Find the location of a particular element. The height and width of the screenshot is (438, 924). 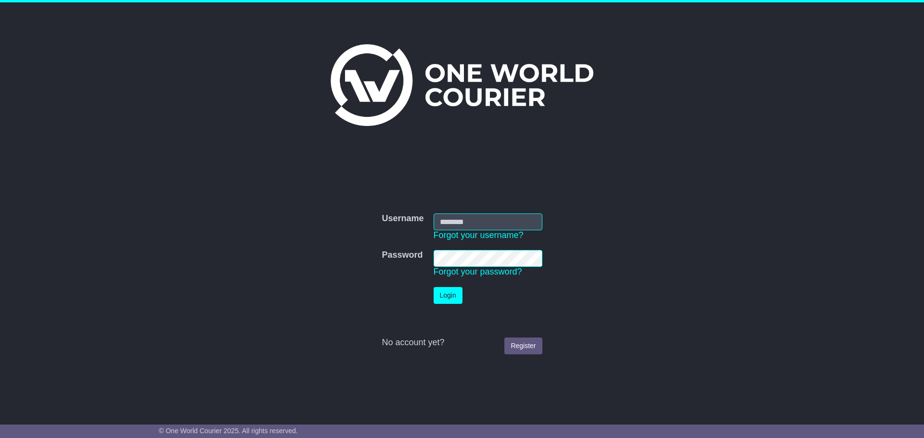

a: Register is located at coordinates (523, 346).